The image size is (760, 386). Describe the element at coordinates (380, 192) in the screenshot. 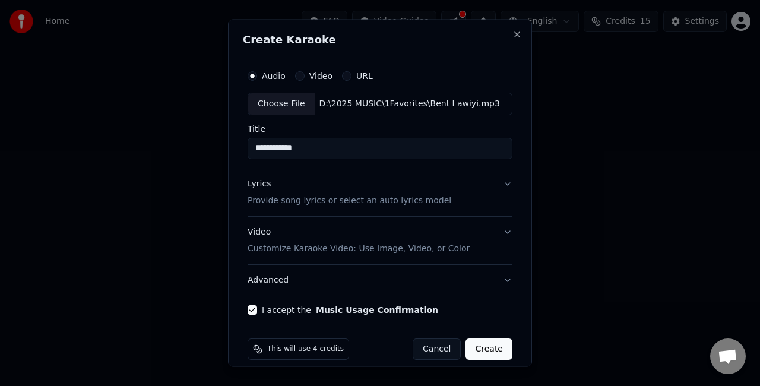

I see `button: LyricsProvide song lyrics or select an auto lyrics model` at that location.